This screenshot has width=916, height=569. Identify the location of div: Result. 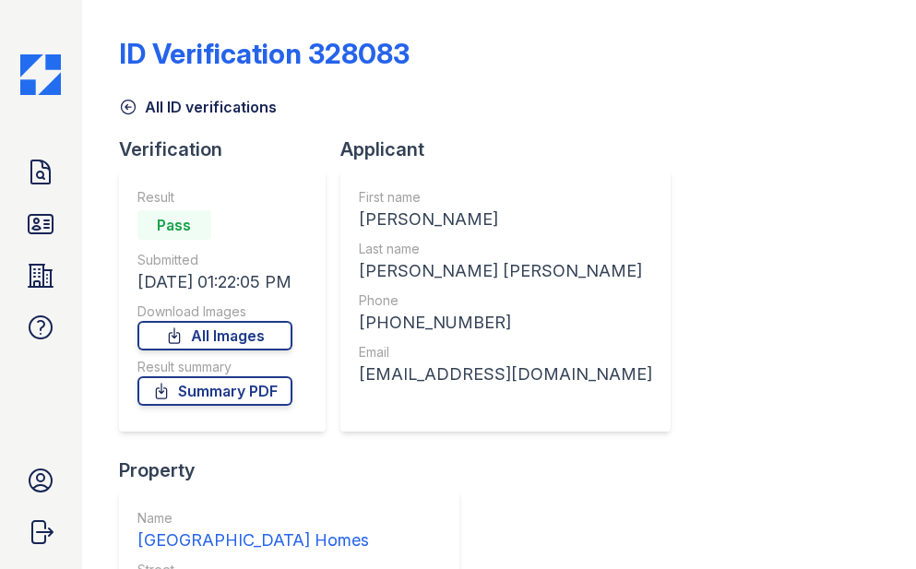
(215, 197).